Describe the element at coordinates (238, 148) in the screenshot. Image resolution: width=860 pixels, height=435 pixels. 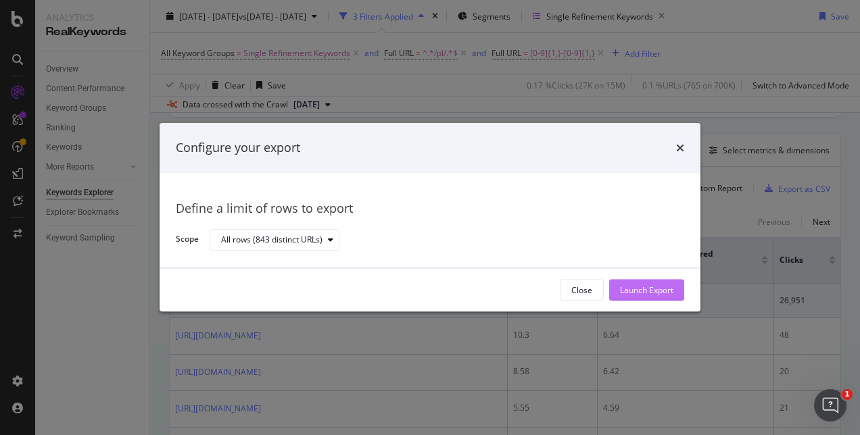
I see `div: Configure your export` at that location.